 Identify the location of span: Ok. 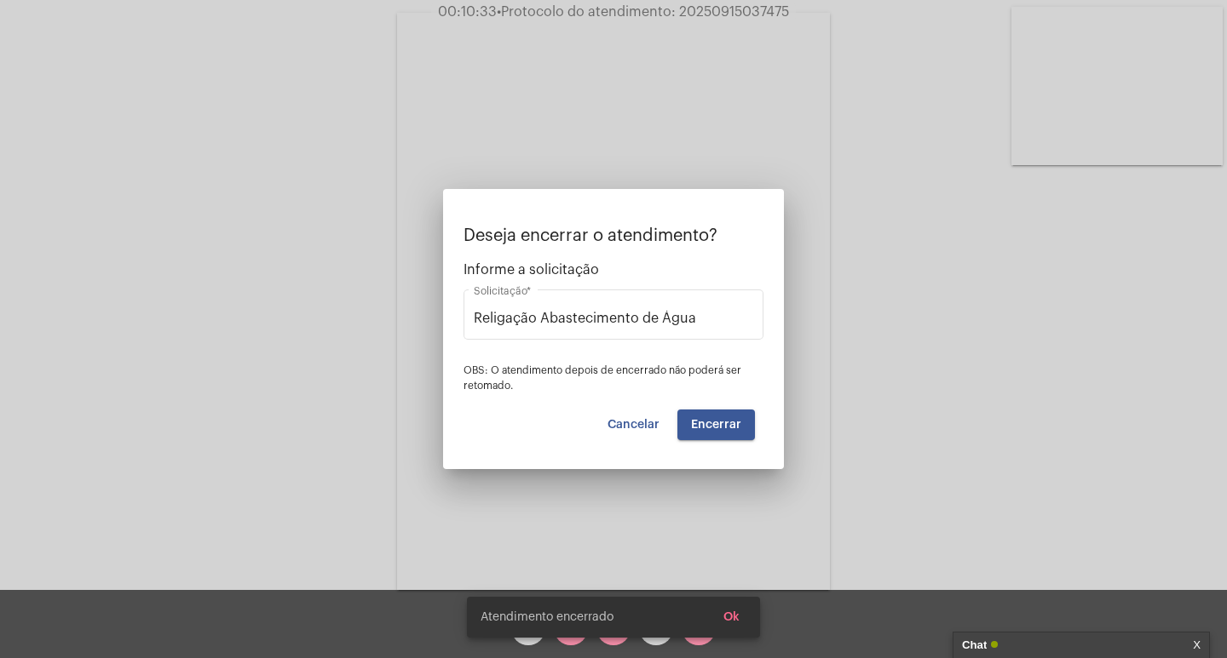
(731, 618).